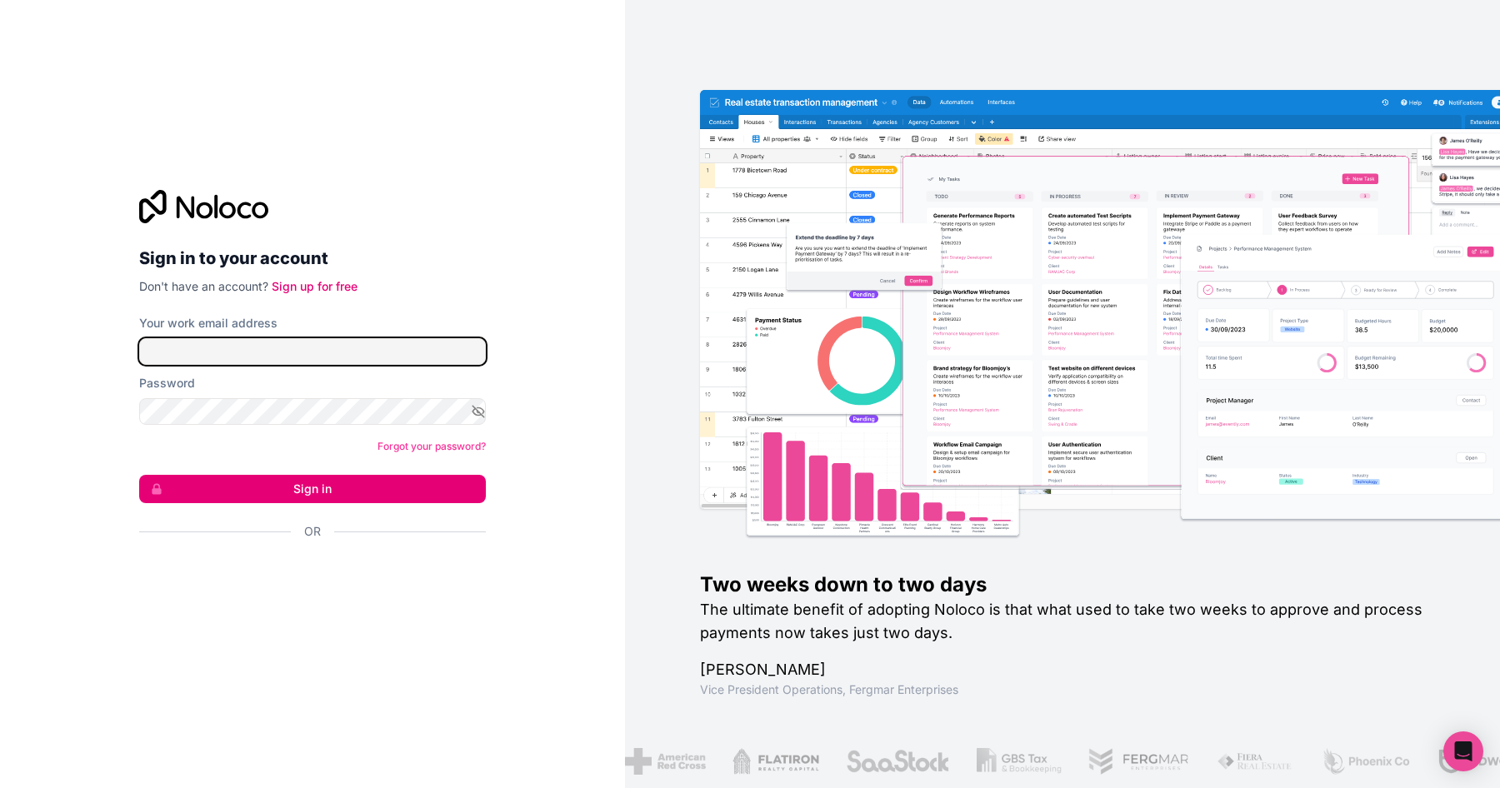 The width and height of the screenshot is (1500, 788). Describe the element at coordinates (1073, 622) in the screenshot. I see `h2: The ultimate benefit of adopting Noloco is that what used to take two weeks to approve and proces...` at that location.